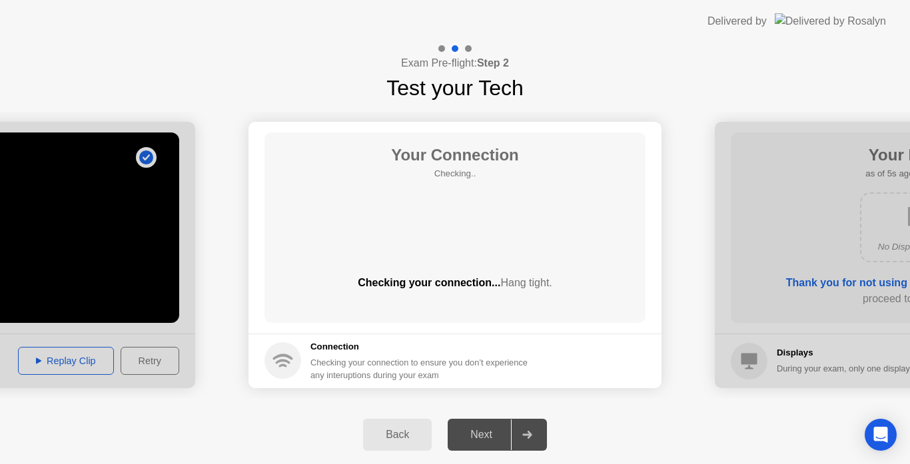 Image resolution: width=910 pixels, height=464 pixels. I want to click on h1: Test your Tech, so click(455, 88).